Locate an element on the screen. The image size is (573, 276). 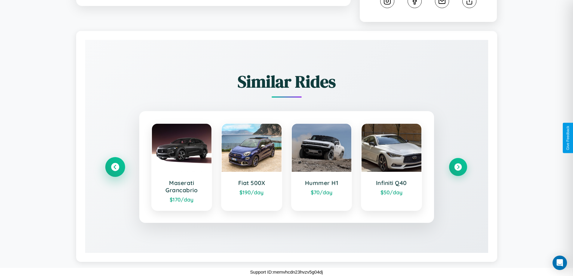
div: $ 170 /day is located at coordinates (182, 200).